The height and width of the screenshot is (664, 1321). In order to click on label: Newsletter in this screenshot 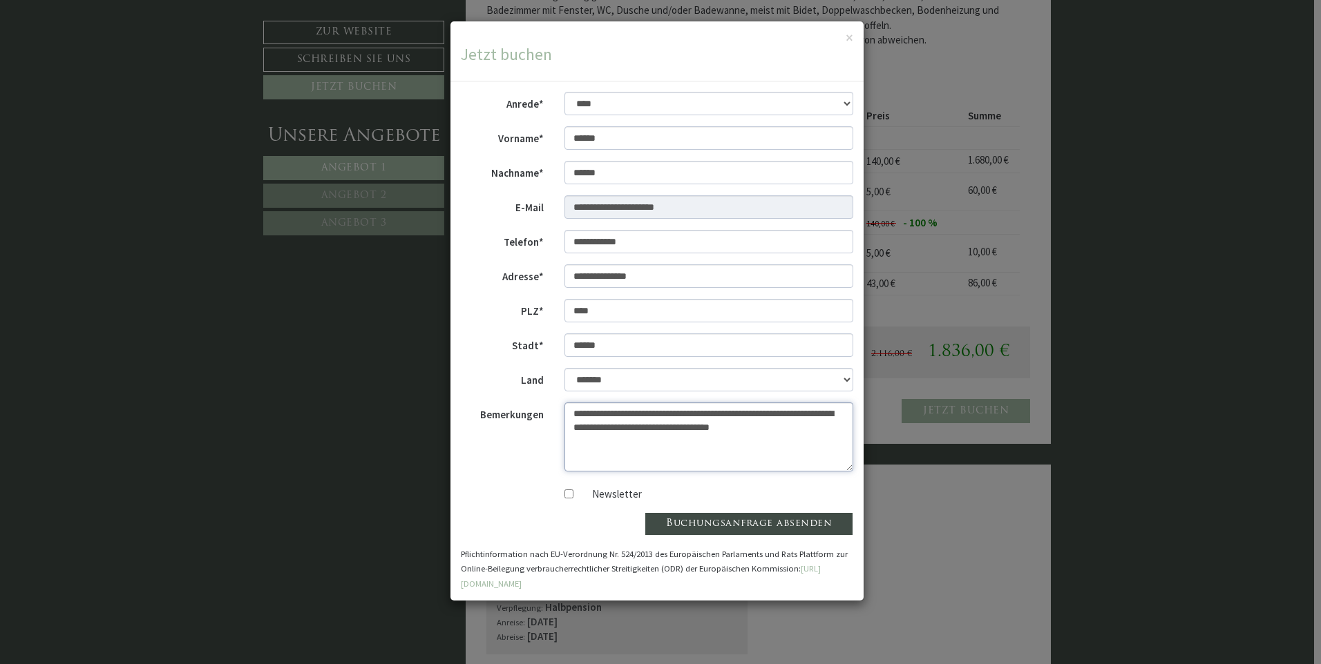, I will do `click(610, 494)`.